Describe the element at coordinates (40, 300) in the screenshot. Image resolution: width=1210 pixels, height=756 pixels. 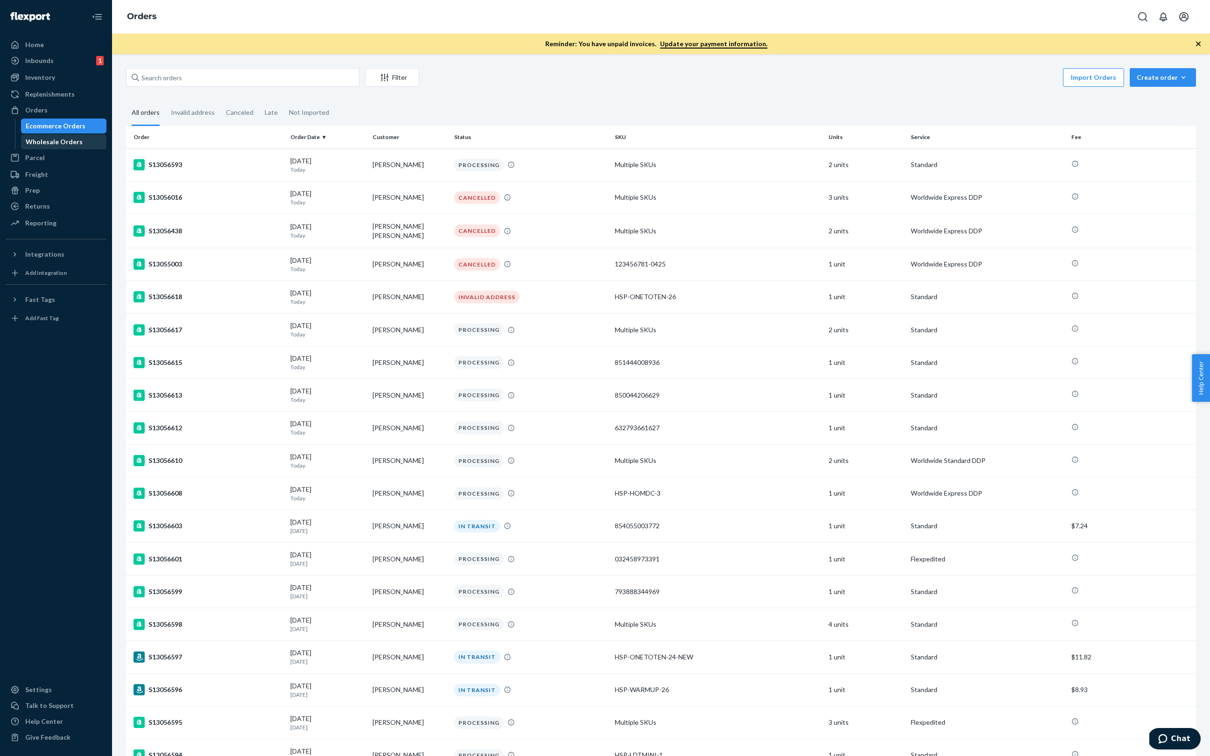
I see `div: Fast Tags` at that location.